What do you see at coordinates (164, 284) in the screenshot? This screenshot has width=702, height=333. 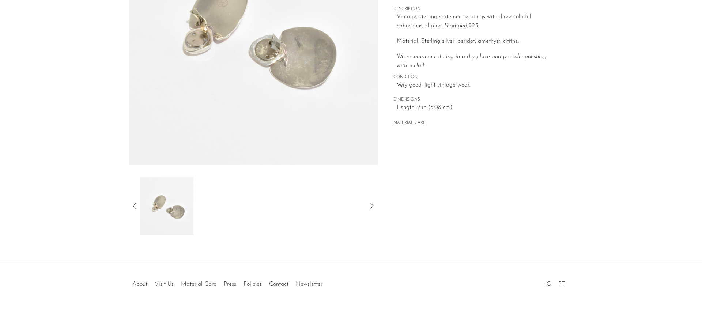 I see `a: Visit Us` at bounding box center [164, 284].